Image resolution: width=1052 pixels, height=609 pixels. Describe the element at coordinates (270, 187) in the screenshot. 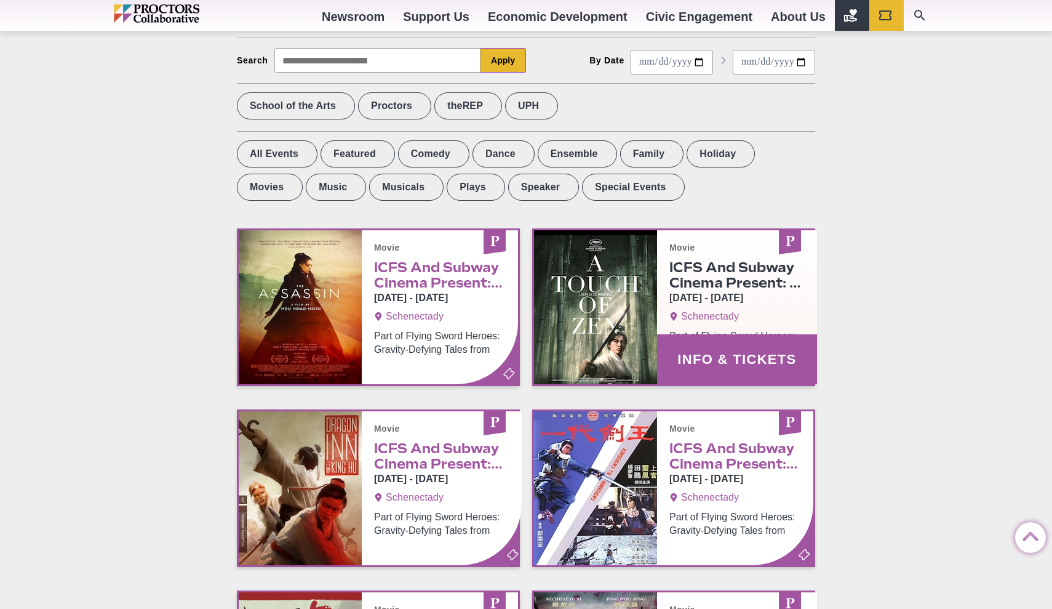

I see `label: Movies` at that location.